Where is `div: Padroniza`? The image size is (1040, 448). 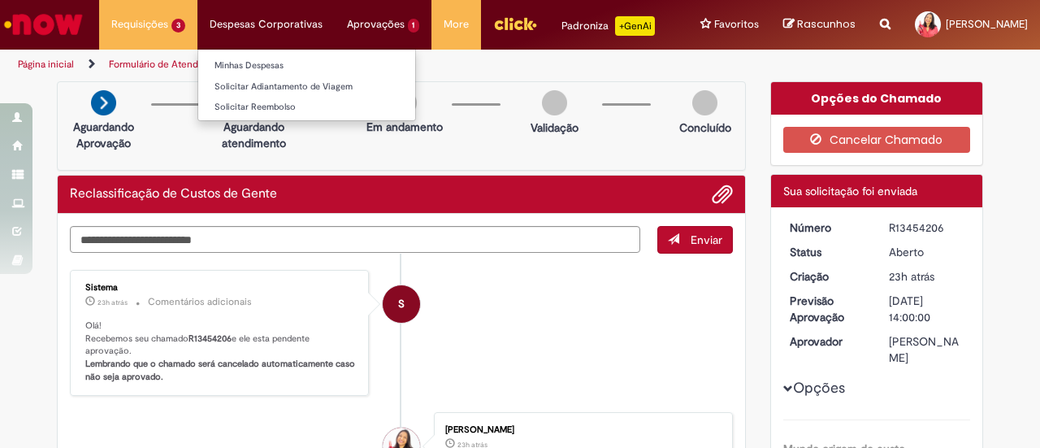
div: Padroniza is located at coordinates (608, 26).